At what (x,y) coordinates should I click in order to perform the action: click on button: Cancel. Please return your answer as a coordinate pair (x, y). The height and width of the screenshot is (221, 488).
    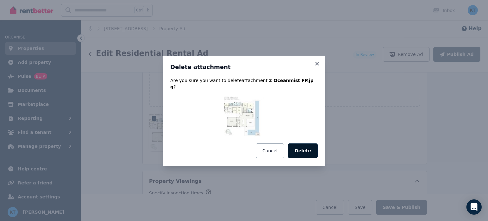
    Looking at the image, I should click on (270, 151).